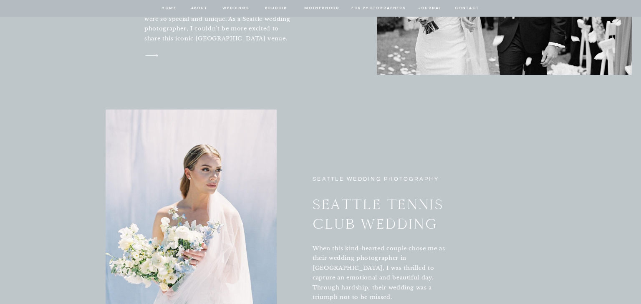  Describe the element at coordinates (430, 8) in the screenshot. I see `a: journal` at that location.